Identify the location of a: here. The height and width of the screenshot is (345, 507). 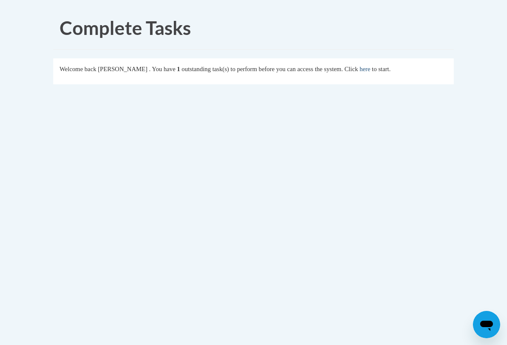
(365, 69).